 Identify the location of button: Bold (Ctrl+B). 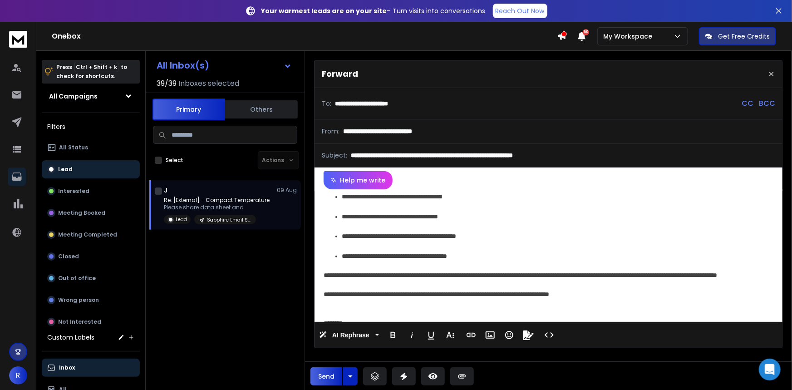
(393, 335).